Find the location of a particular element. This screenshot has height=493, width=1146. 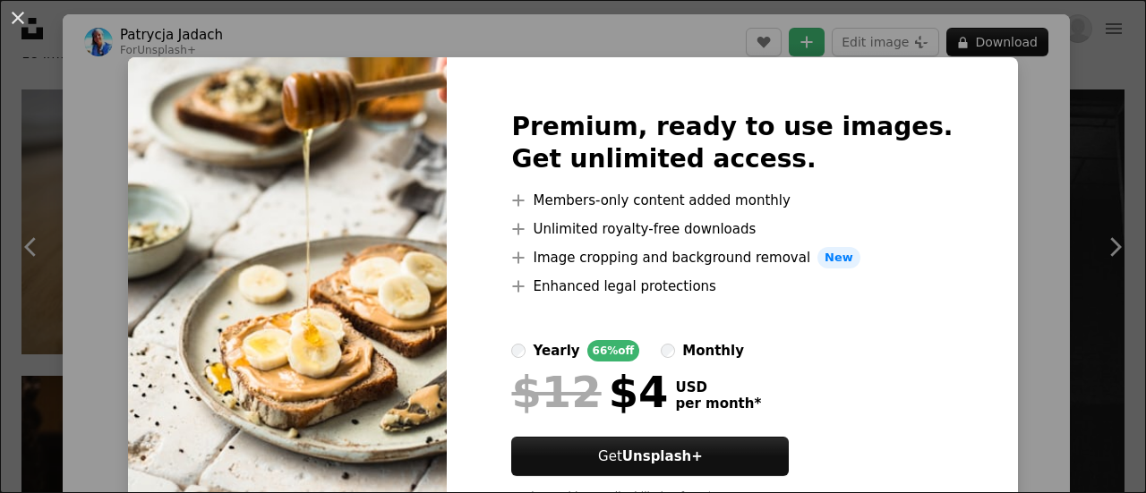

strong: Unsplash+ is located at coordinates (663, 457).